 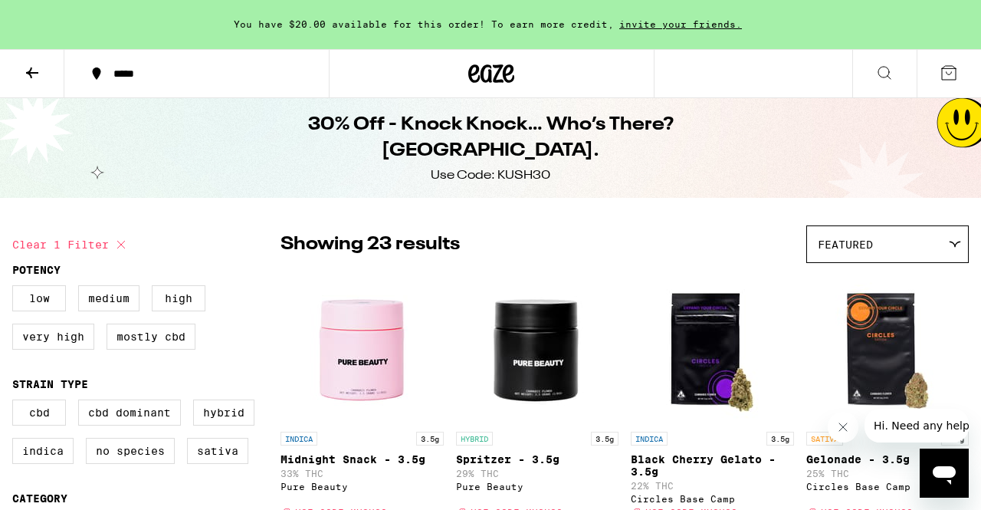 I want to click on p: SATIVA, so click(x=825, y=439).